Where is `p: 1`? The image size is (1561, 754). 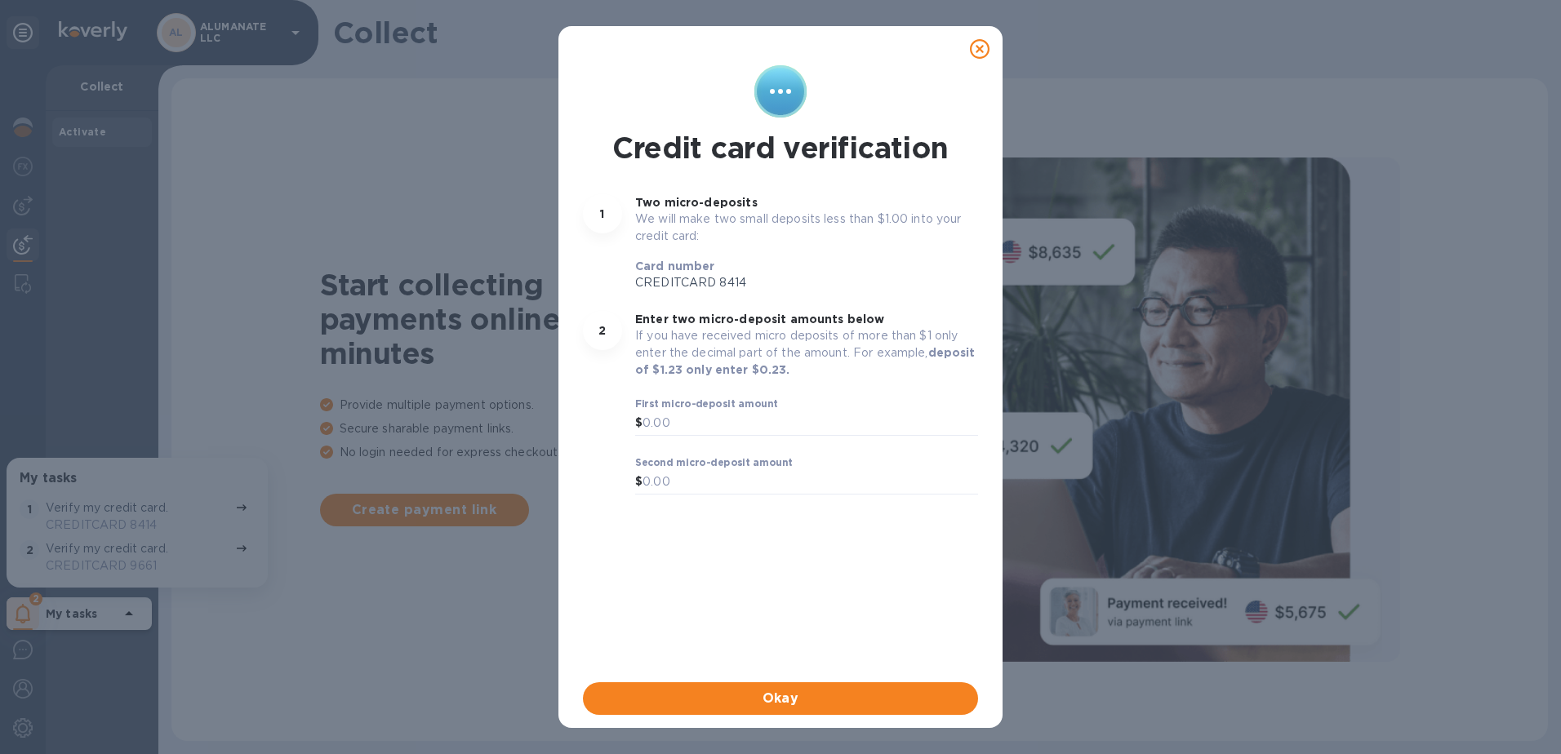 p: 1 is located at coordinates (602, 214).